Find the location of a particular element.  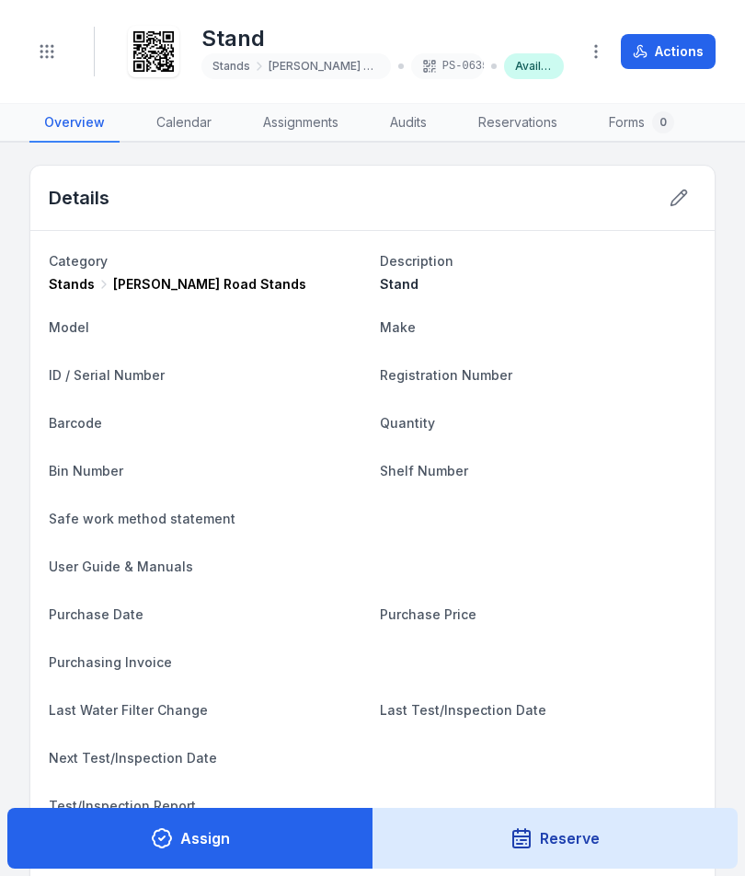

button: Actions is located at coordinates (668, 52).